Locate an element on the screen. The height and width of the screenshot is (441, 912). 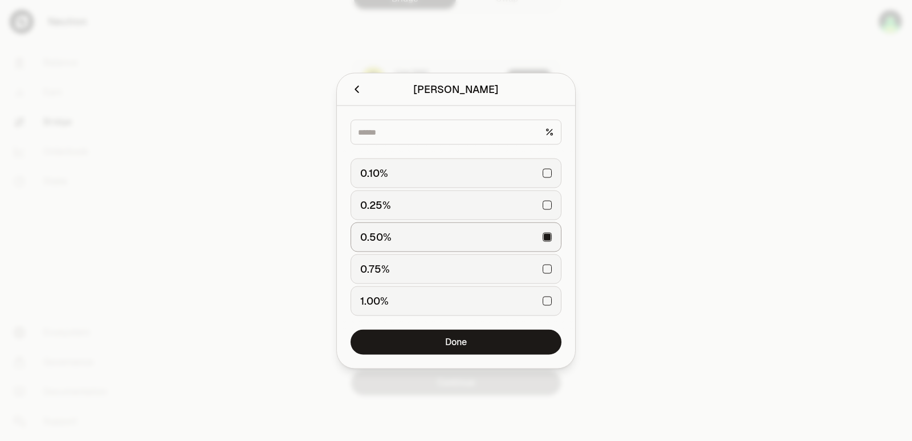
button: Done is located at coordinates (456, 341).